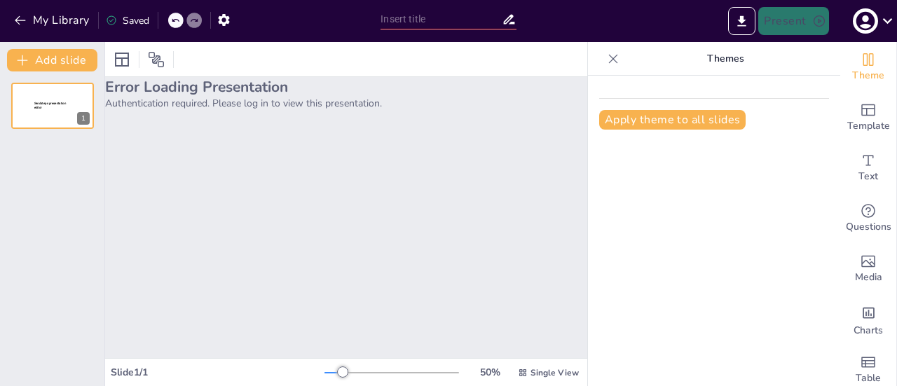  What do you see at coordinates (794, 21) in the screenshot?
I see `button: Present` at bounding box center [794, 21].